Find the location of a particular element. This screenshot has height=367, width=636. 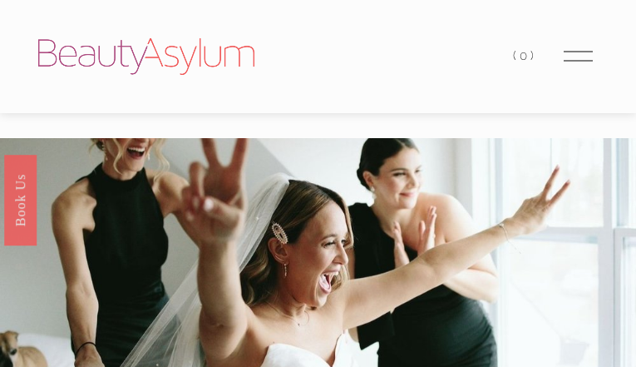

a: 0 items in cart is located at coordinates (525, 56).